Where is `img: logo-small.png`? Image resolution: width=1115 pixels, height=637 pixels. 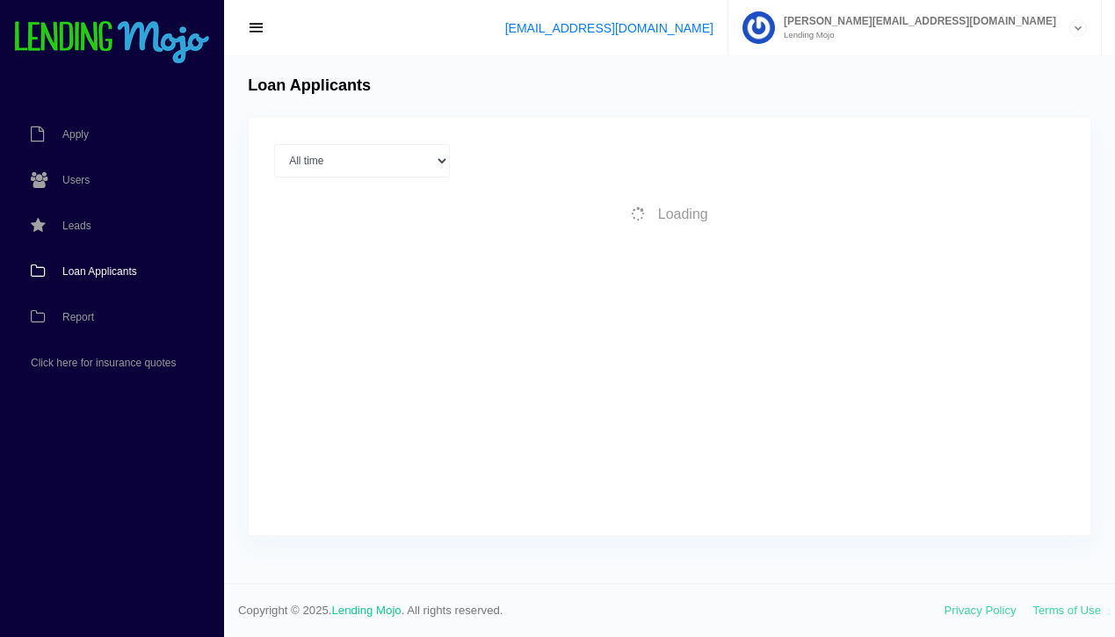
img: logo-small.png is located at coordinates (112, 43).